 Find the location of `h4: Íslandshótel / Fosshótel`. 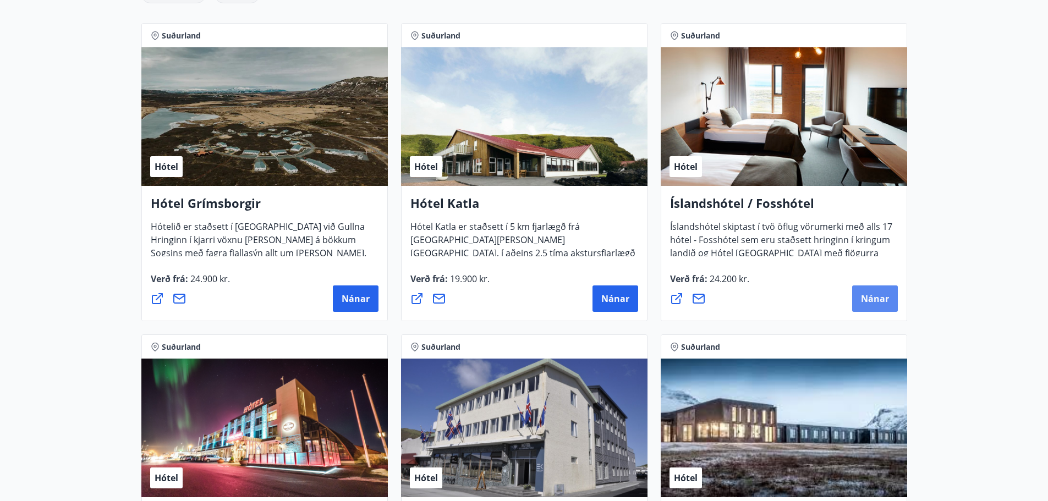

h4: Íslandshótel / Fosshótel is located at coordinates (784, 207).